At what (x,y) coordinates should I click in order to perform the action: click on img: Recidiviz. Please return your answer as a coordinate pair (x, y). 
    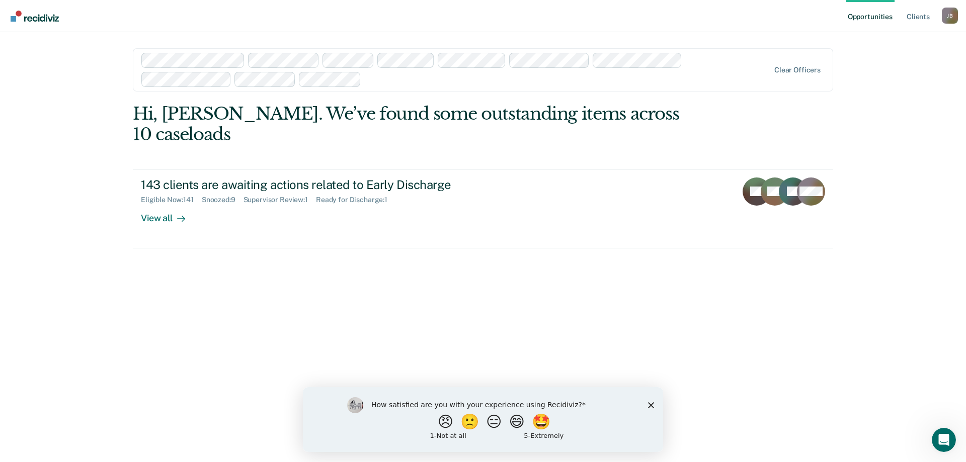
    Looking at the image, I should click on (35, 16).